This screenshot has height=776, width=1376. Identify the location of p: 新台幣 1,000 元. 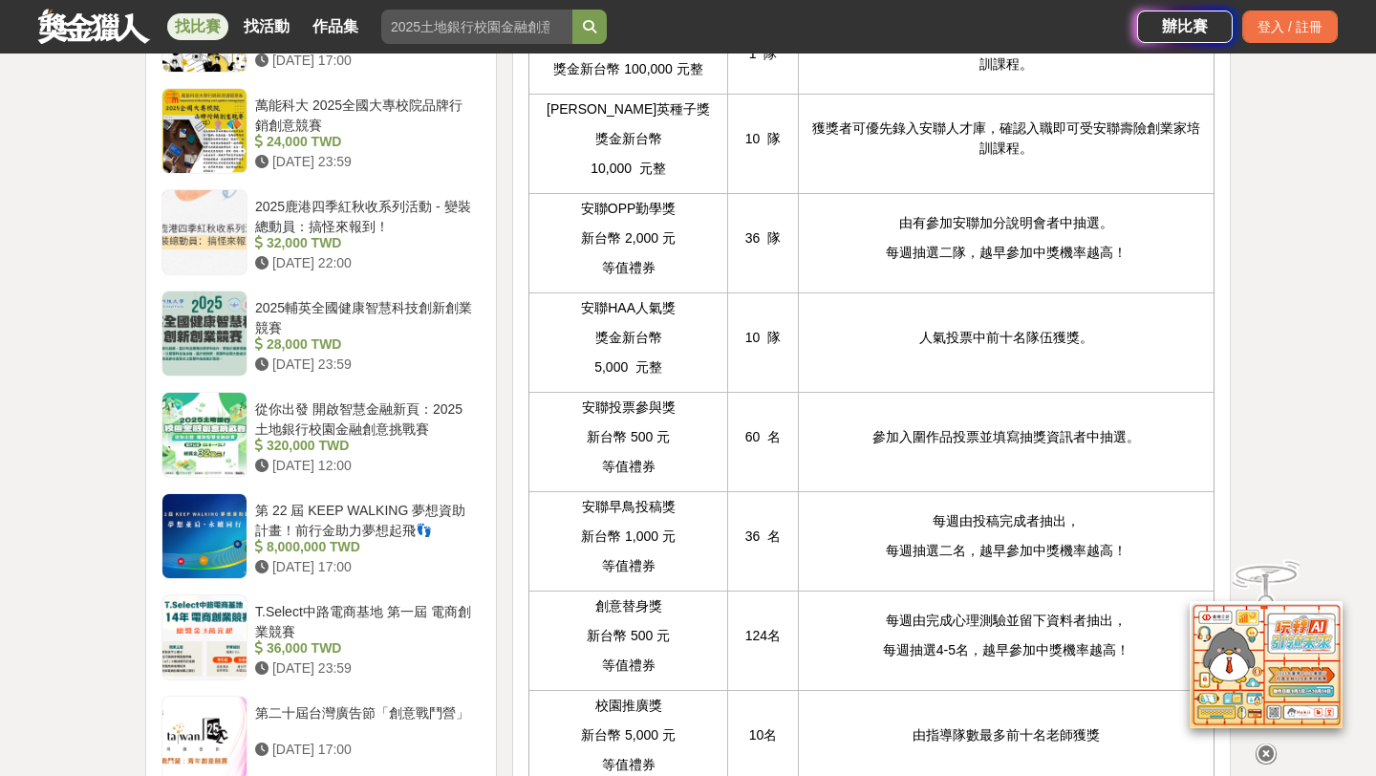
(628, 536).